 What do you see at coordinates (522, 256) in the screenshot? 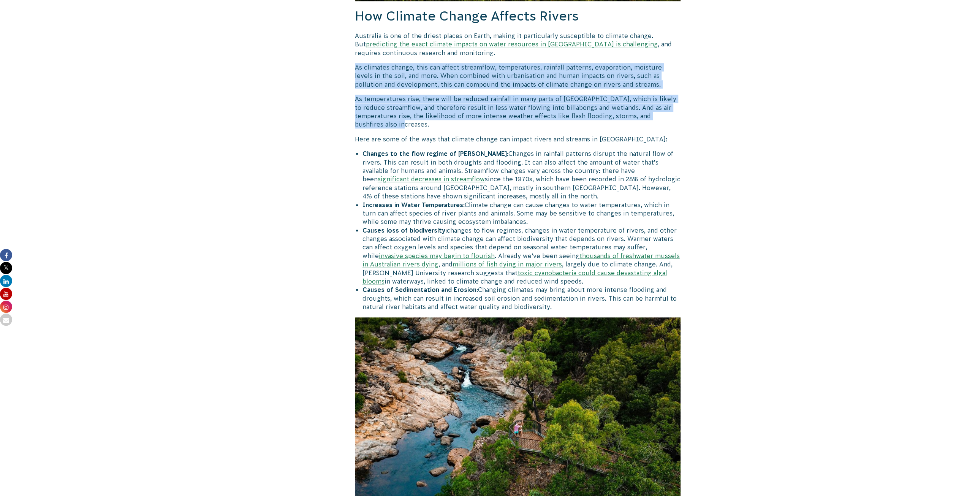
I see `li: changes to flow regimes, changes in water temperature of rivers, and other changes associated wit...` at bounding box center [522, 256].